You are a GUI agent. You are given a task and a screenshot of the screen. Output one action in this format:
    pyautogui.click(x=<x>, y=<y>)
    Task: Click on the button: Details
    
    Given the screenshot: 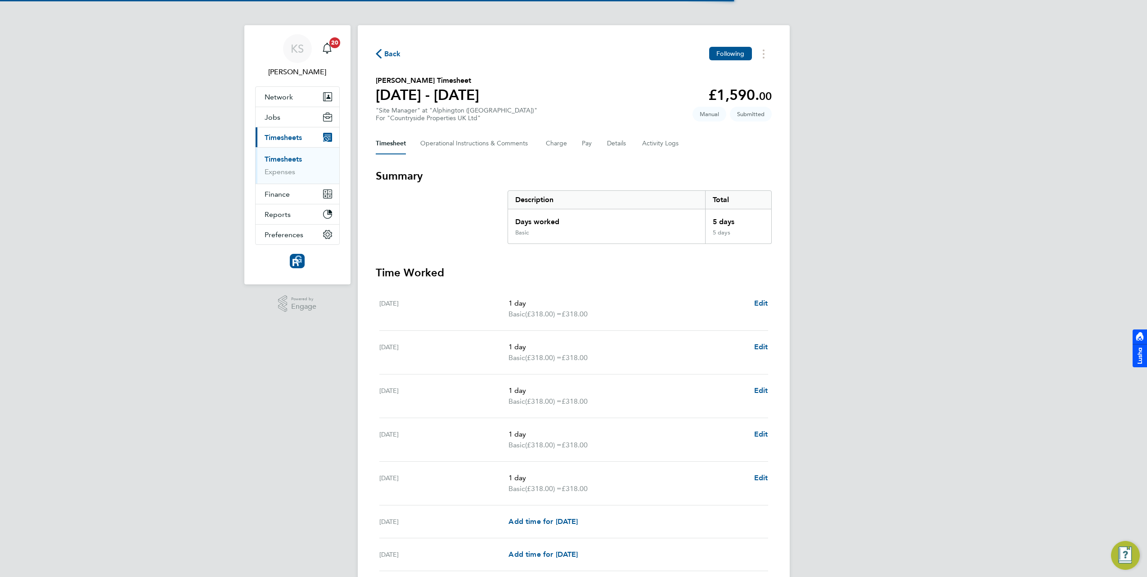 What is the action you would take?
    pyautogui.click(x=617, y=144)
    